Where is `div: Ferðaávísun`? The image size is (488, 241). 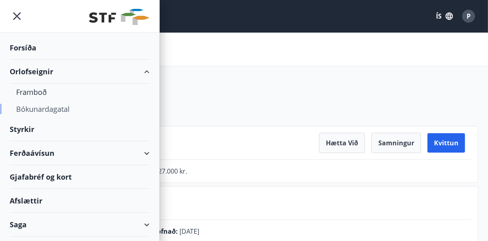 div: Ferðaávísun is located at coordinates (79, 153).